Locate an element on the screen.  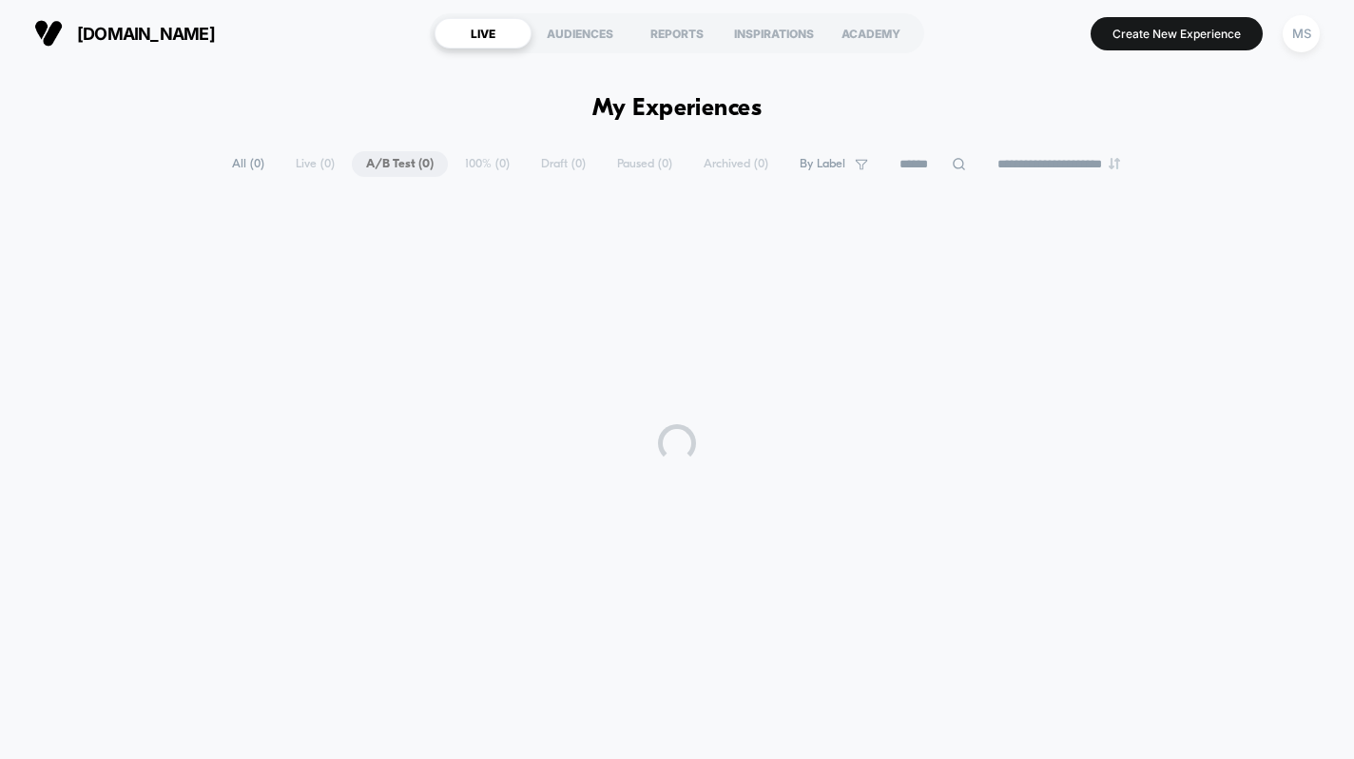
button: Create New Experience is located at coordinates (1176, 33).